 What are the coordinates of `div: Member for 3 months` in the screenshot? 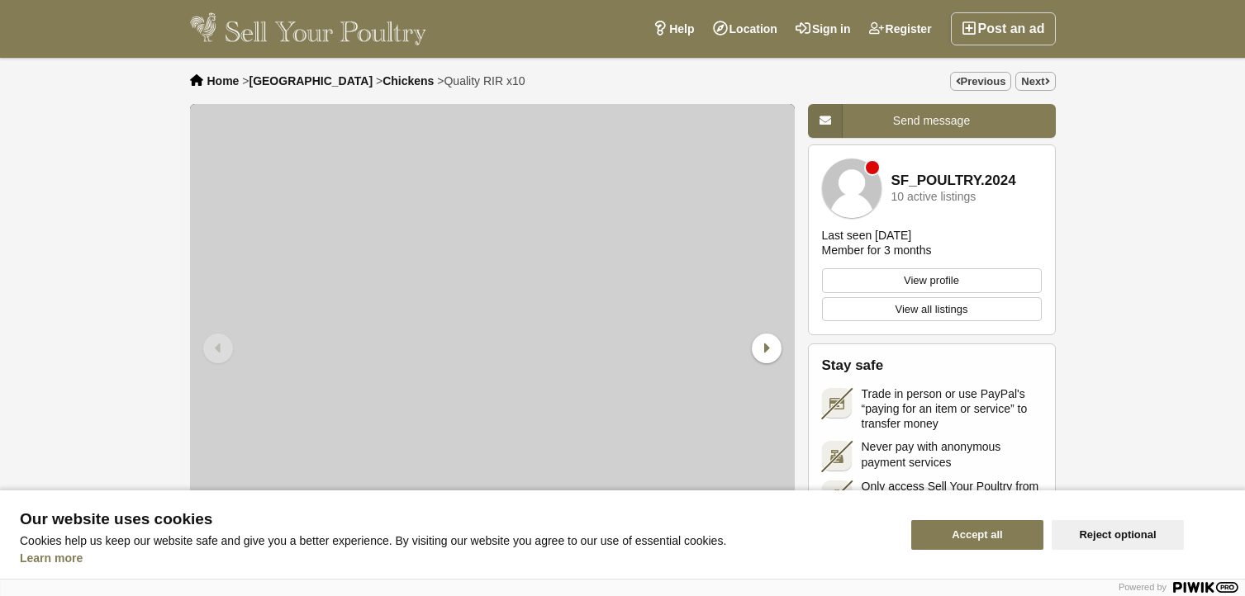 It's located at (877, 250).